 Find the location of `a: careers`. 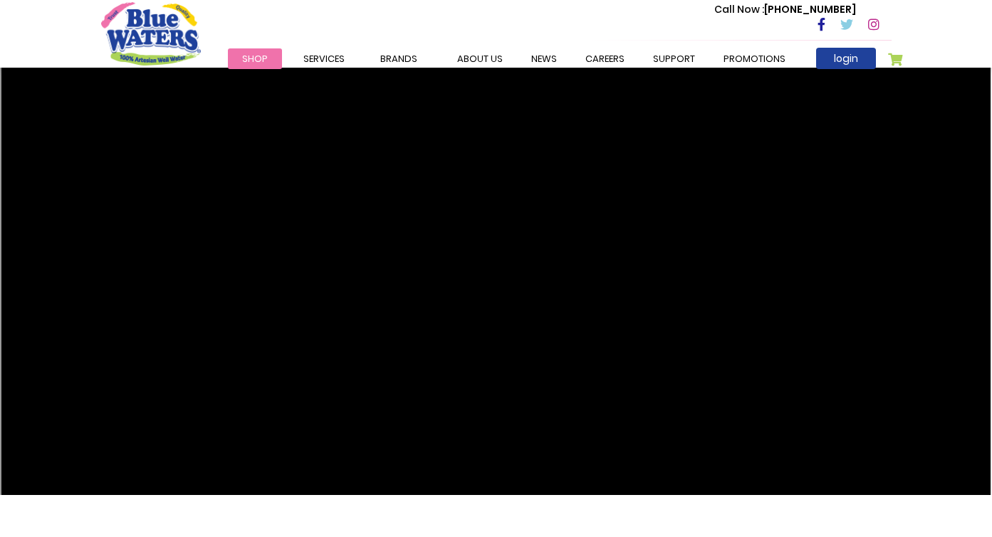

a: careers is located at coordinates (604, 58).